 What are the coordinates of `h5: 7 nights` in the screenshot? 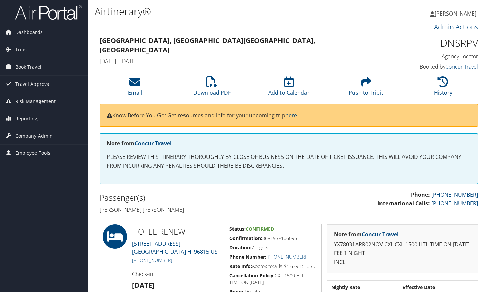 It's located at (273, 248).